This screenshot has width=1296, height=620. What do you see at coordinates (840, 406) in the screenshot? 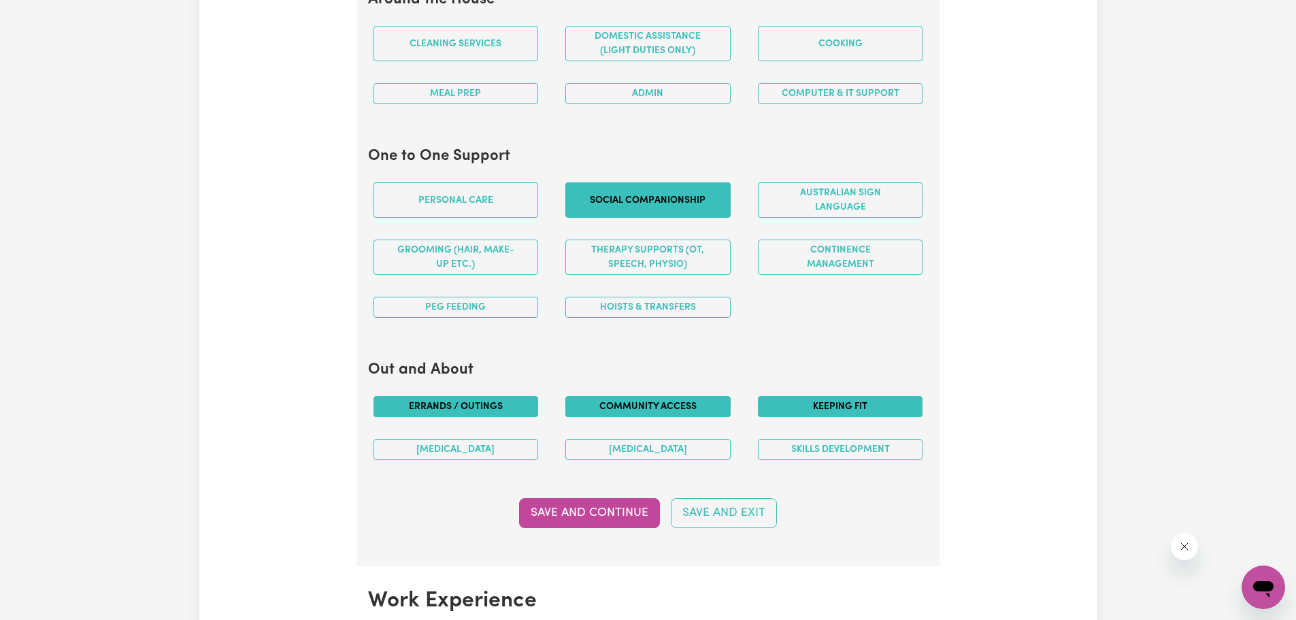
I see `button: Keeping fit` at bounding box center [840, 406].